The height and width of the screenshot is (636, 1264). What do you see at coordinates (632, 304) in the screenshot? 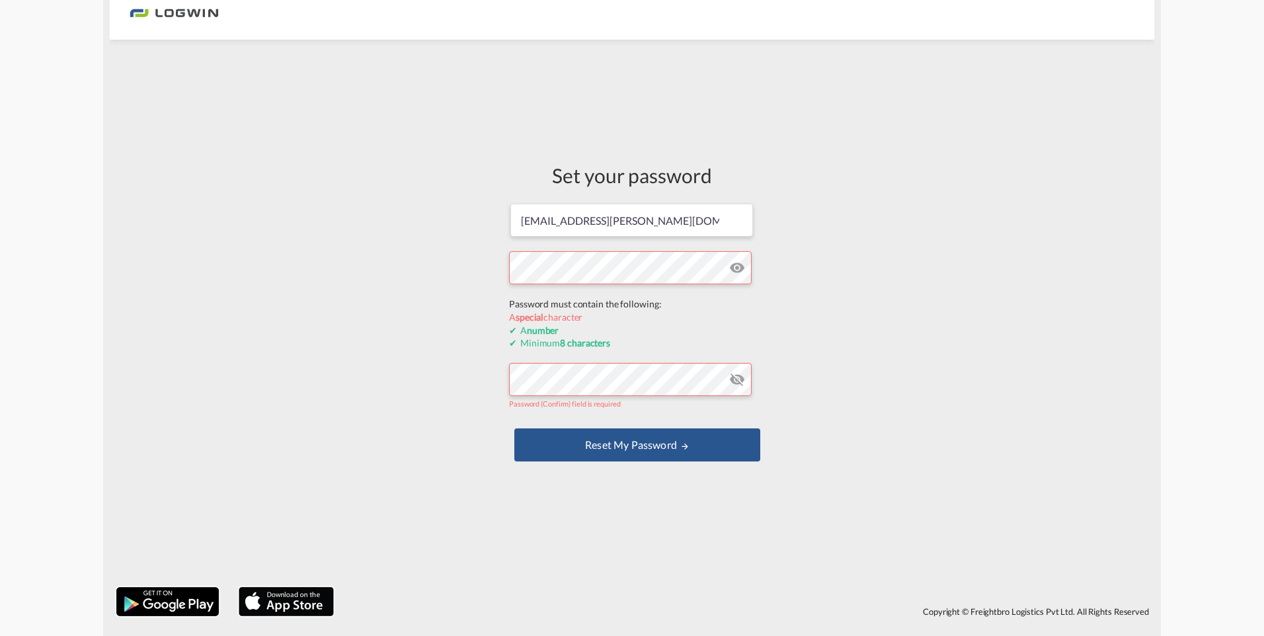
I see `div: Password must contain the following:` at bounding box center [632, 304].